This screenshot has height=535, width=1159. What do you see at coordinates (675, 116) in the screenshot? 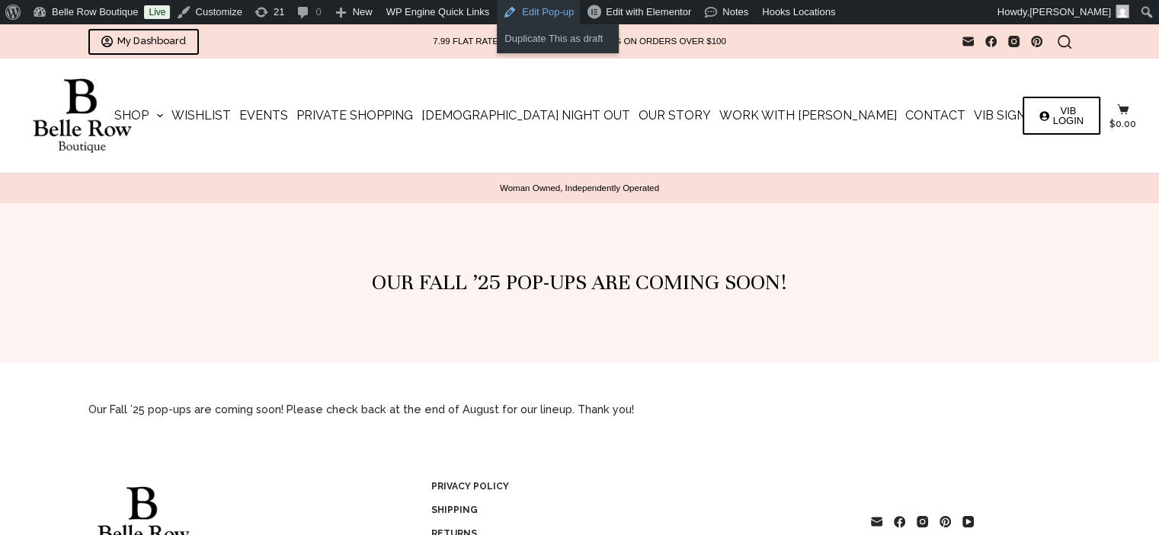
I see `a: Our Story` at bounding box center [675, 116].